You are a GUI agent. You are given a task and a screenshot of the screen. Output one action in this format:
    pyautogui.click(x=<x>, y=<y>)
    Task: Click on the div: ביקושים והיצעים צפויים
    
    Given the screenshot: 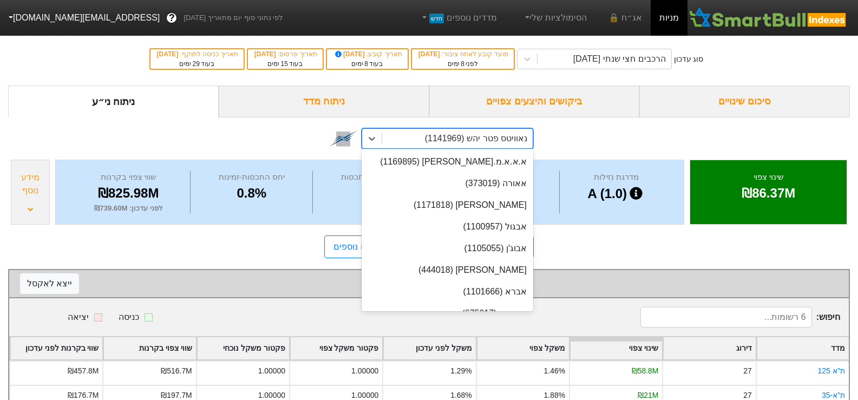 What is the action you would take?
    pyautogui.click(x=534, y=101)
    